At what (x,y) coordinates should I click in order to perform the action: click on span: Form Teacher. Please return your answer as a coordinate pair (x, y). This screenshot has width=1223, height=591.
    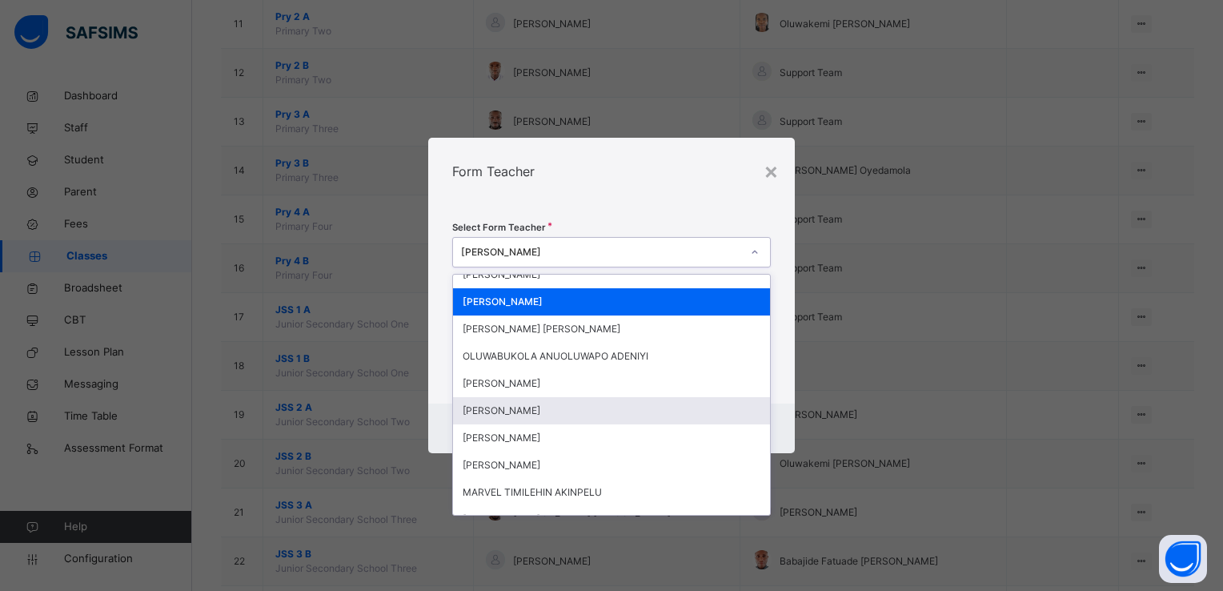
    Looking at the image, I should click on (493, 171).